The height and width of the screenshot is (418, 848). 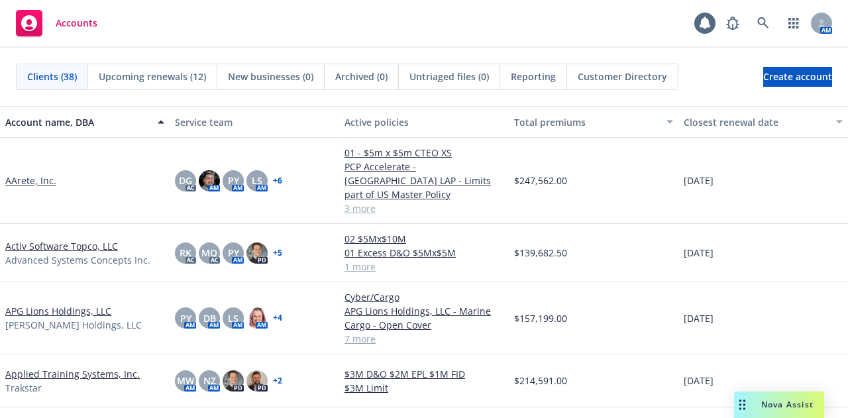 I want to click on span: Trakstar, so click(x=23, y=388).